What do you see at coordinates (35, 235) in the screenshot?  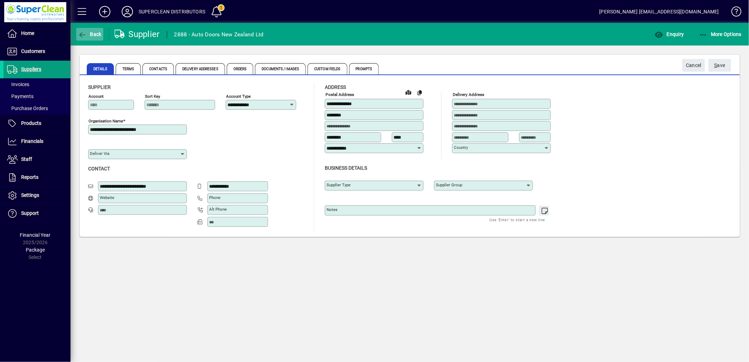 I see `span: Financial Year` at bounding box center [35, 235].